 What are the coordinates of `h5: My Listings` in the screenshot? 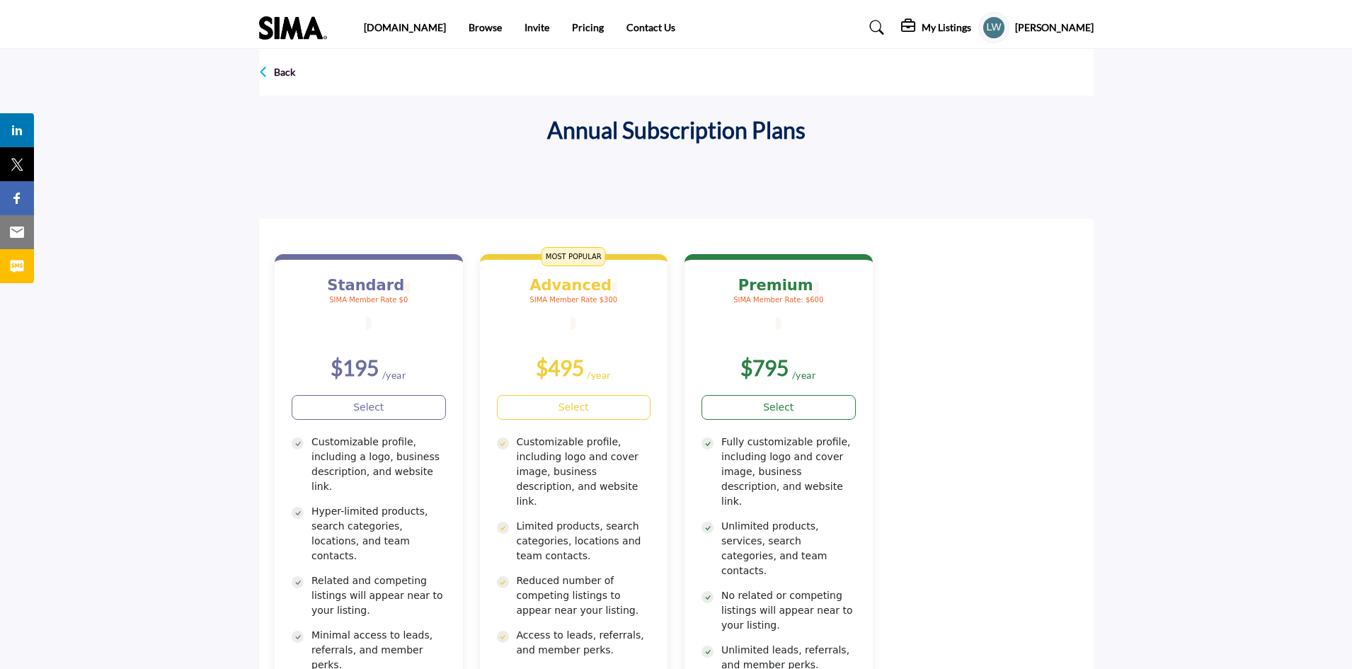 It's located at (947, 28).